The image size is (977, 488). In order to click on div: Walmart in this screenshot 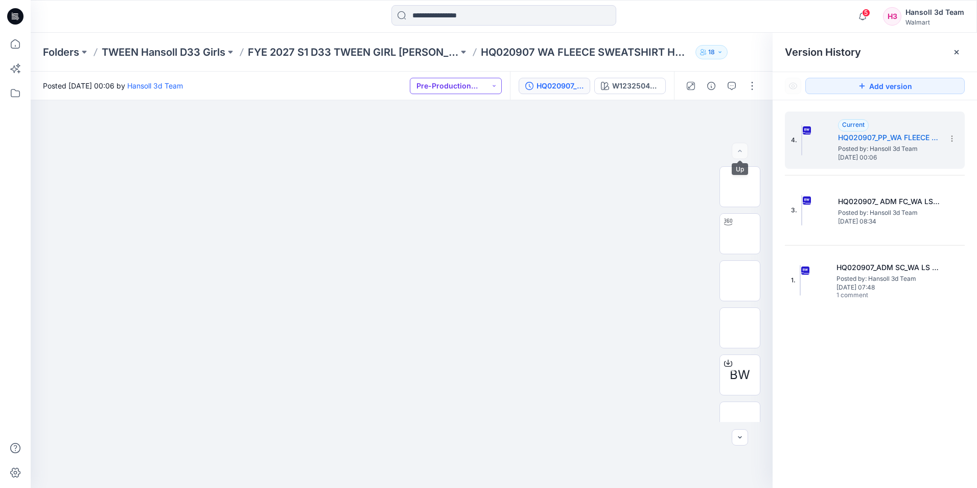, I will do `click(935, 22)`.